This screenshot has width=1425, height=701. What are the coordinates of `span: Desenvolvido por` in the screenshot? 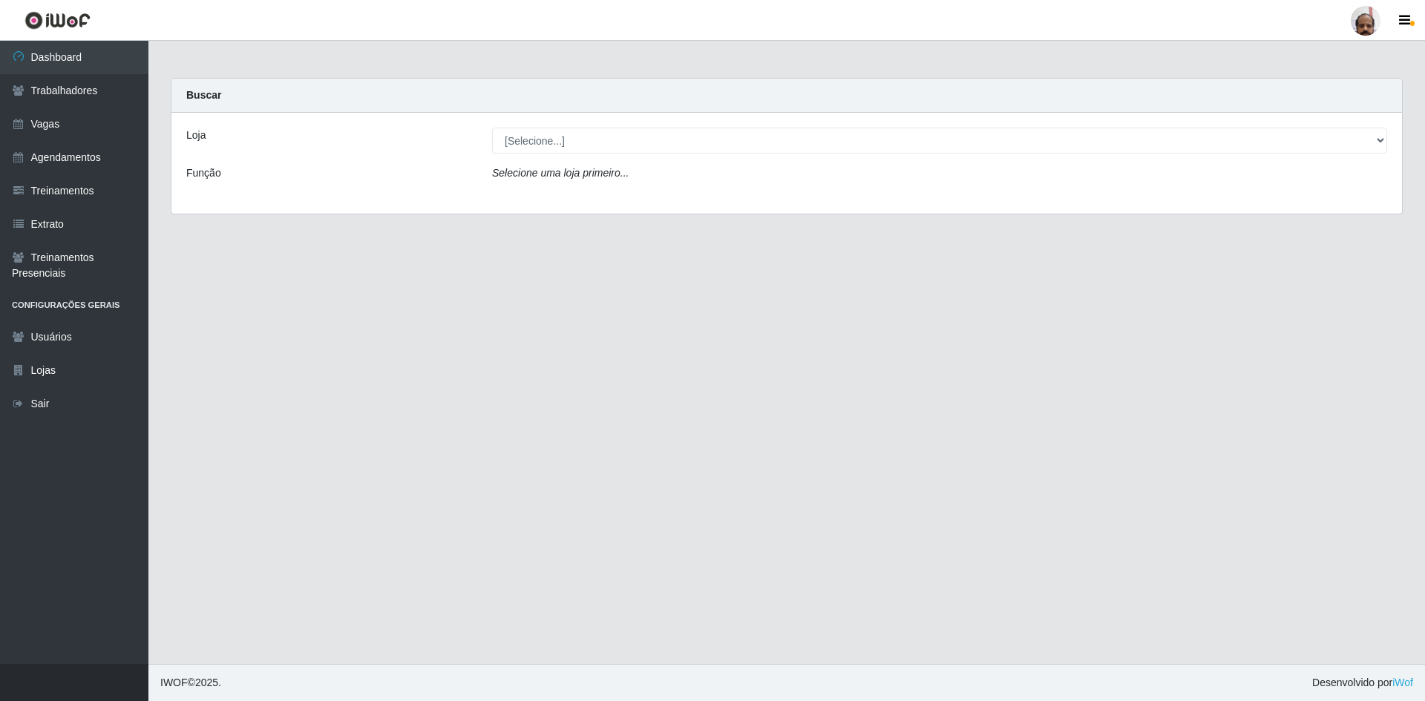 It's located at (1363, 683).